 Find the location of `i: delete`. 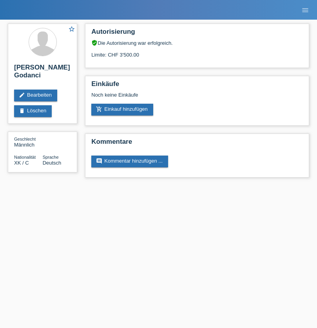

i: delete is located at coordinates (22, 111).